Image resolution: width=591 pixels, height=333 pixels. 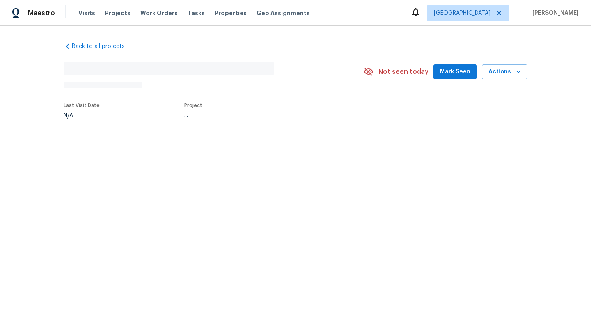 I want to click on span: Projects, so click(x=118, y=13).